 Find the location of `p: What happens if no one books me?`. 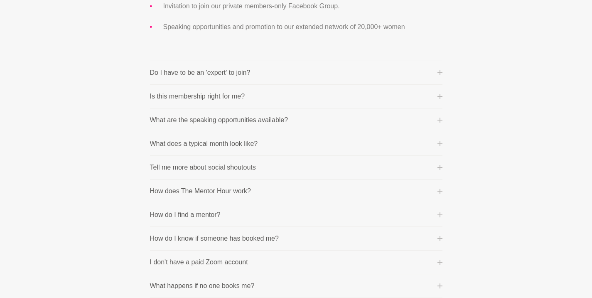

p: What happens if no one books me? is located at coordinates (202, 286).